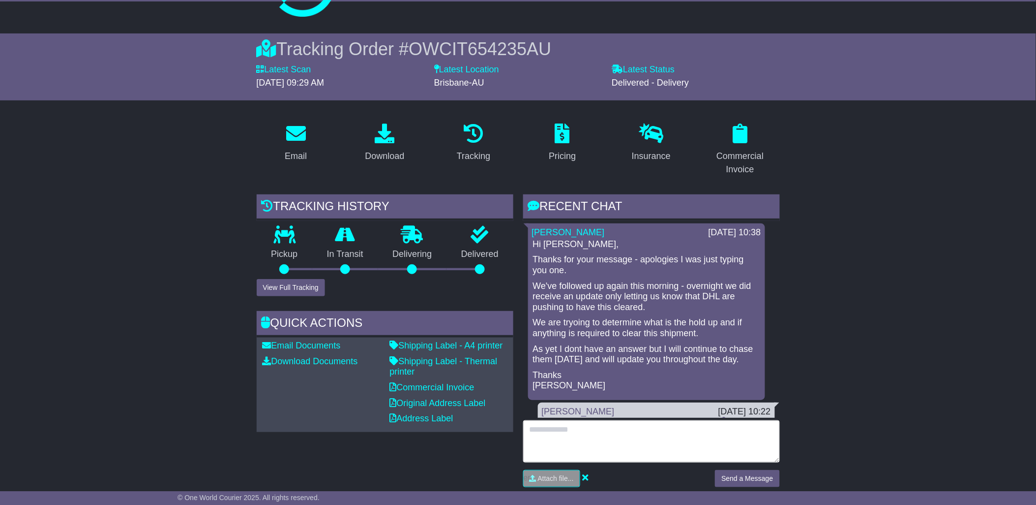  I want to click on a: Download, so click(385, 143).